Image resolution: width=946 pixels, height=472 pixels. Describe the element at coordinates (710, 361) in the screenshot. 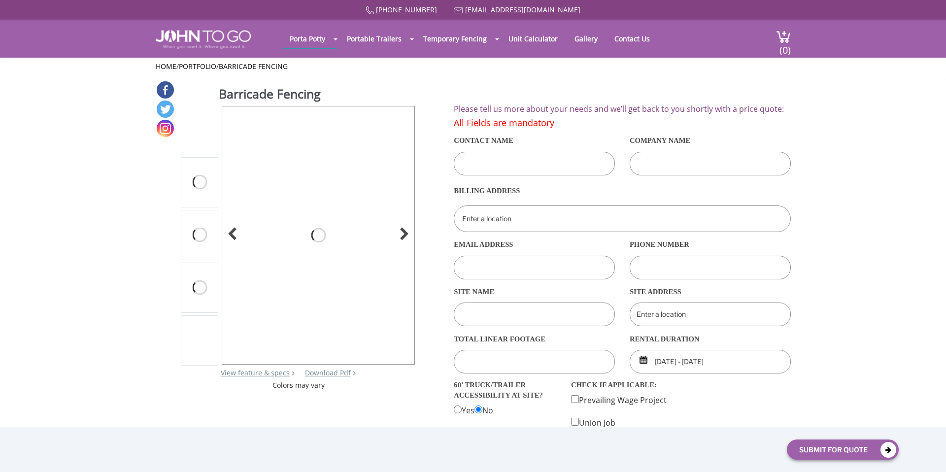

I see `input: Start date | End date` at that location.